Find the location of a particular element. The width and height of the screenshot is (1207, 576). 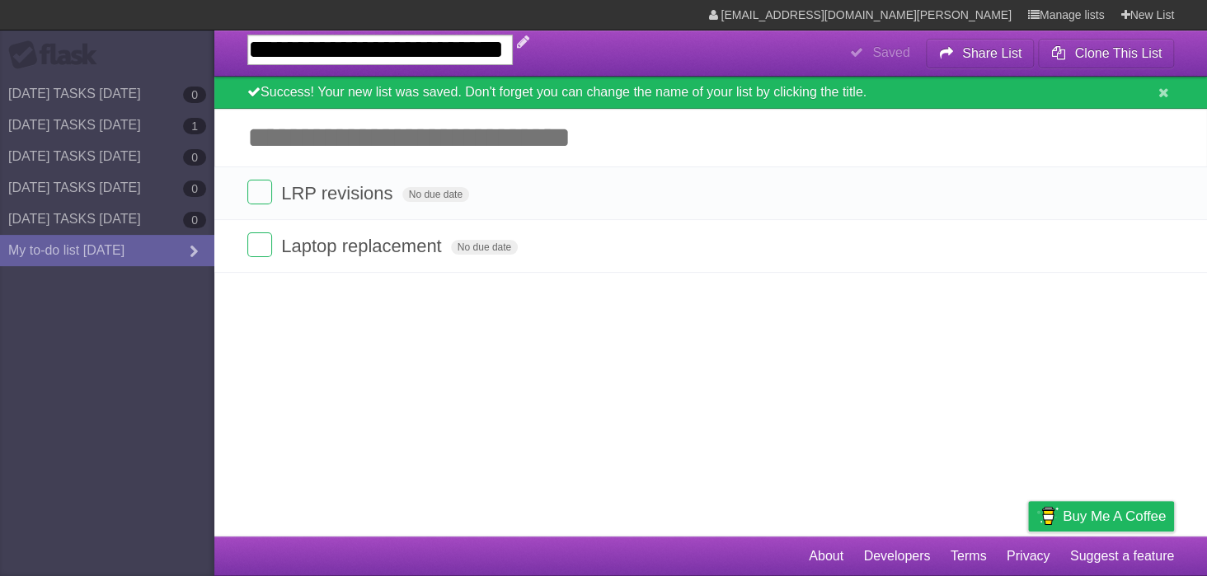

a: Terms is located at coordinates (969, 556).